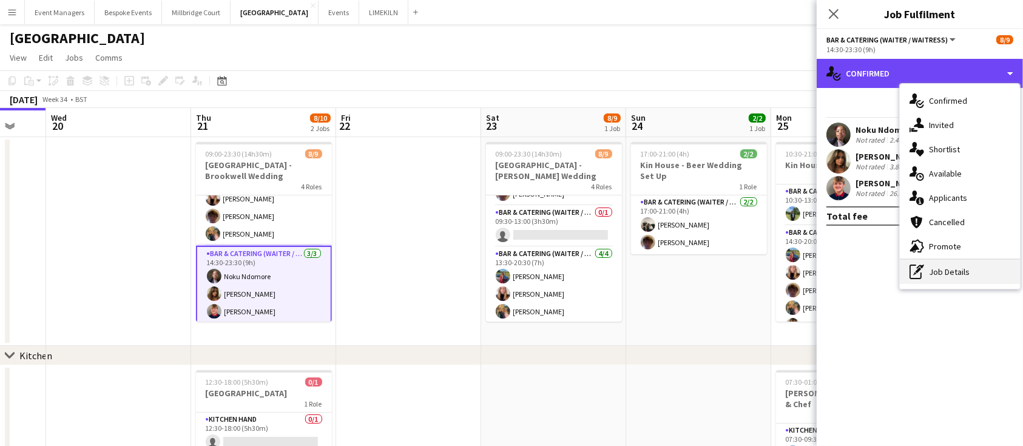 This screenshot has width=1023, height=446. I want to click on span: Sat, so click(493, 118).